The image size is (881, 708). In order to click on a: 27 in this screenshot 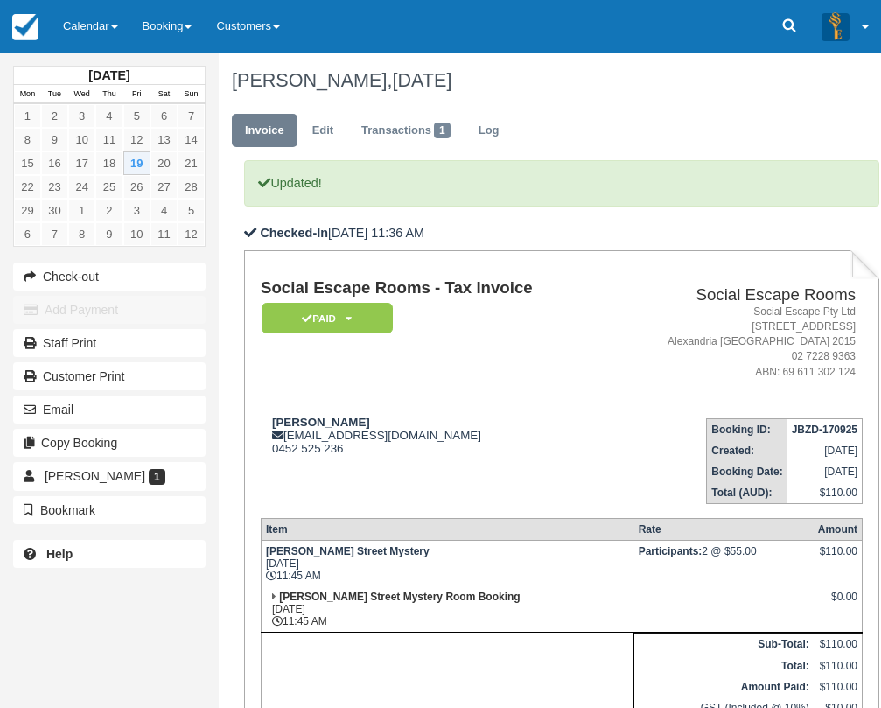, I will do `click(164, 186)`.